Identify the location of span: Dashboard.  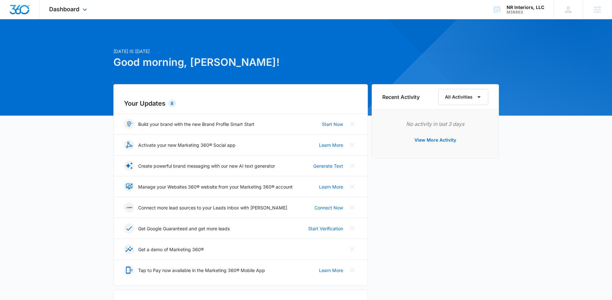
(64, 9).